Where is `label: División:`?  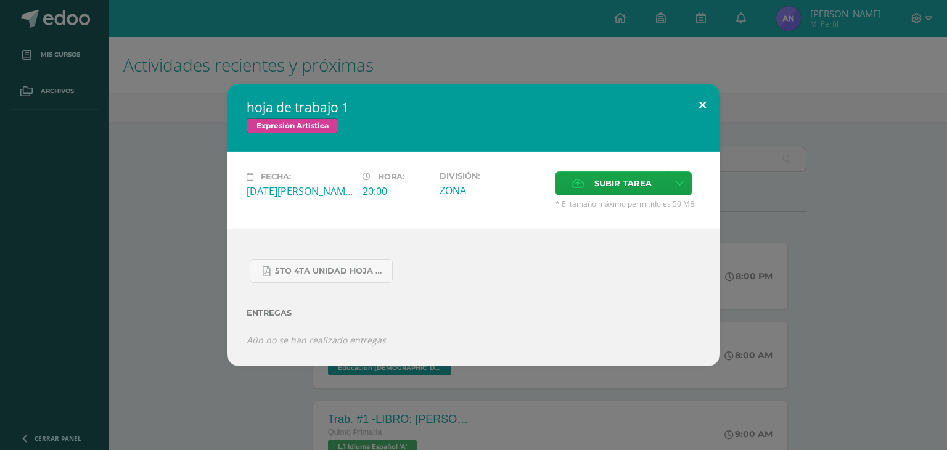
label: División: is located at coordinates (493, 176).